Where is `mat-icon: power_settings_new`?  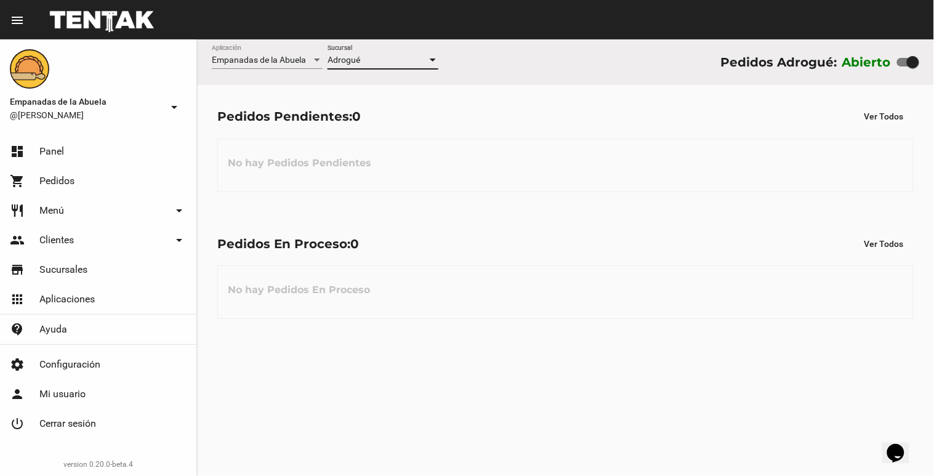
mat-icon: power_settings_new is located at coordinates (17, 423).